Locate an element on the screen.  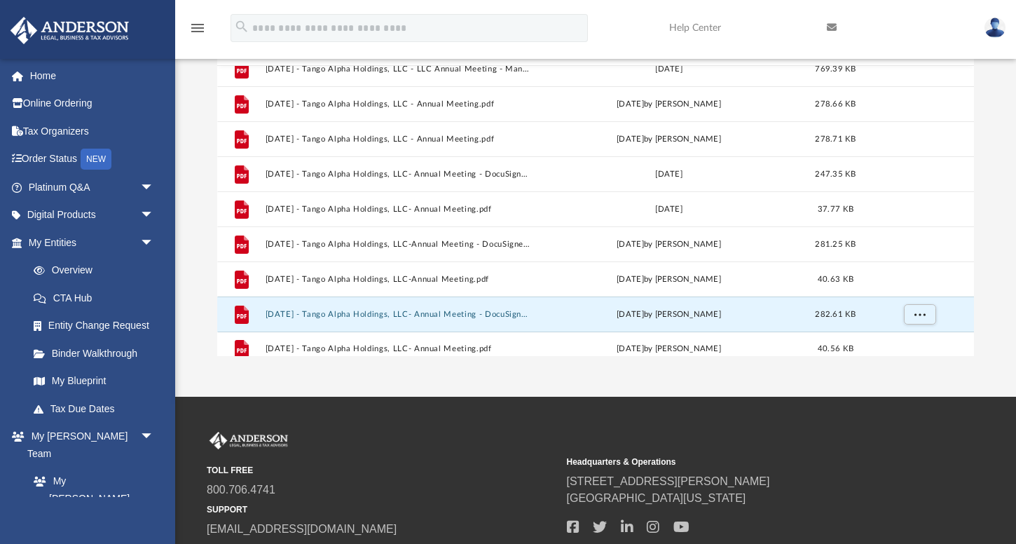
a: menu is located at coordinates (198, 32).